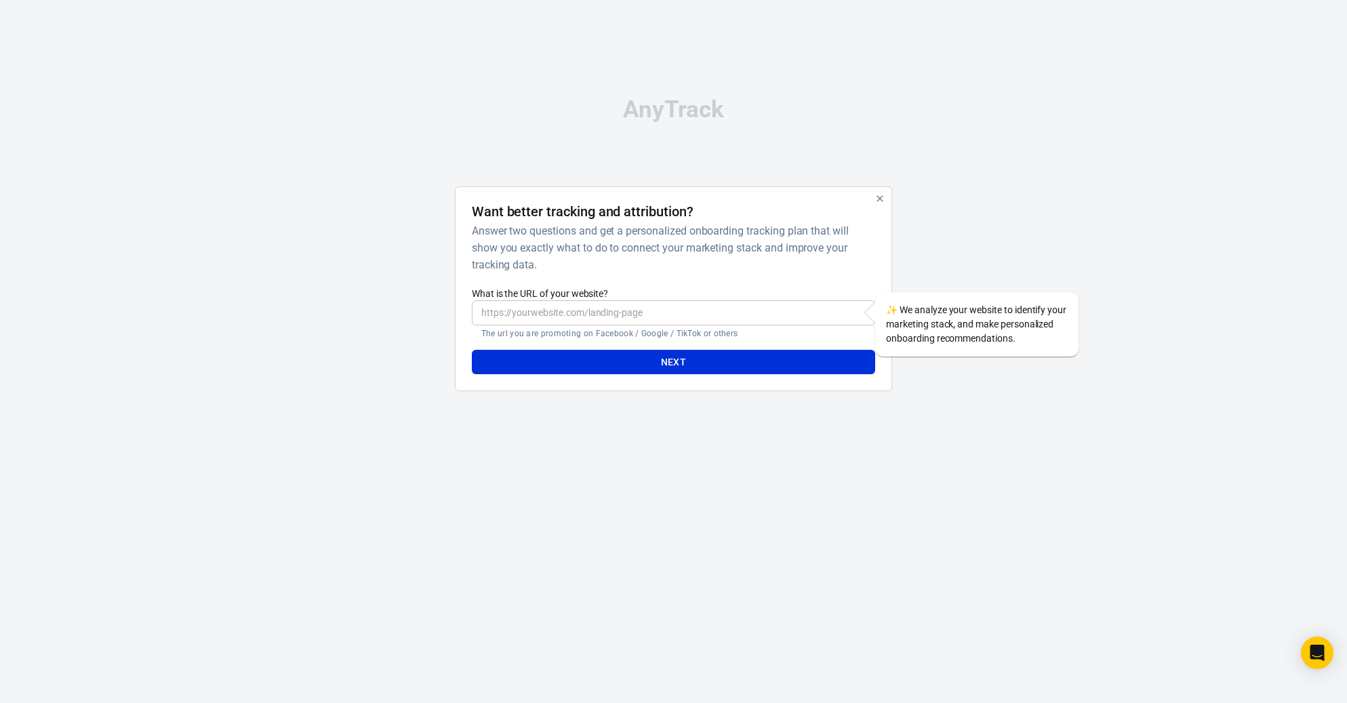 Image resolution: width=1347 pixels, height=703 pixels. Describe the element at coordinates (674, 109) in the screenshot. I see `div: AnyTrack` at that location.